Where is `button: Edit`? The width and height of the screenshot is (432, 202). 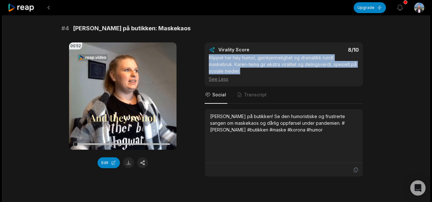 button: Edit is located at coordinates (109, 163).